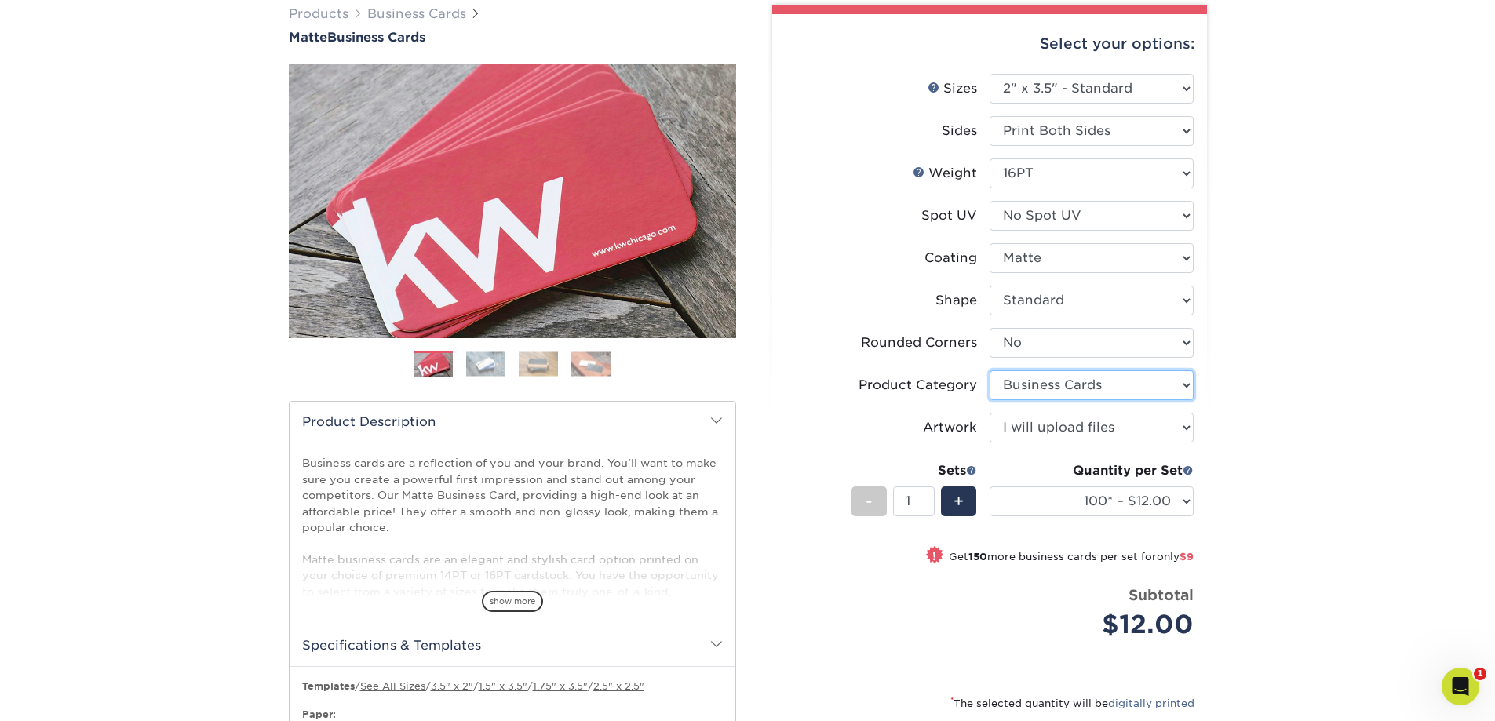 The height and width of the screenshot is (721, 1495). Describe the element at coordinates (917, 385) in the screenshot. I see `div: Product Category` at that location.